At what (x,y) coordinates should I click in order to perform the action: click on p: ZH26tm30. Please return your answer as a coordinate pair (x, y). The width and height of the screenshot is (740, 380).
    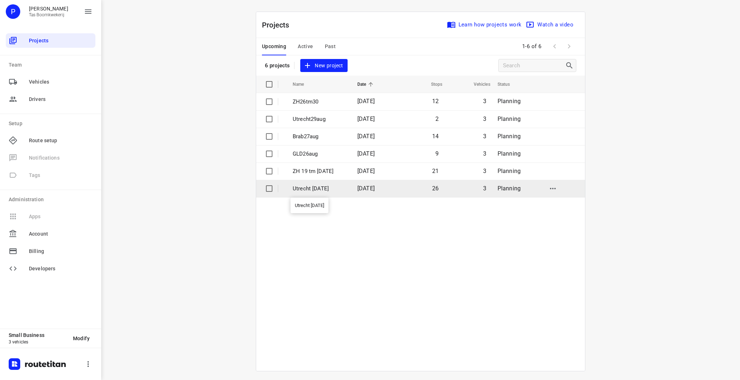
    Looking at the image, I should click on (320, 102).